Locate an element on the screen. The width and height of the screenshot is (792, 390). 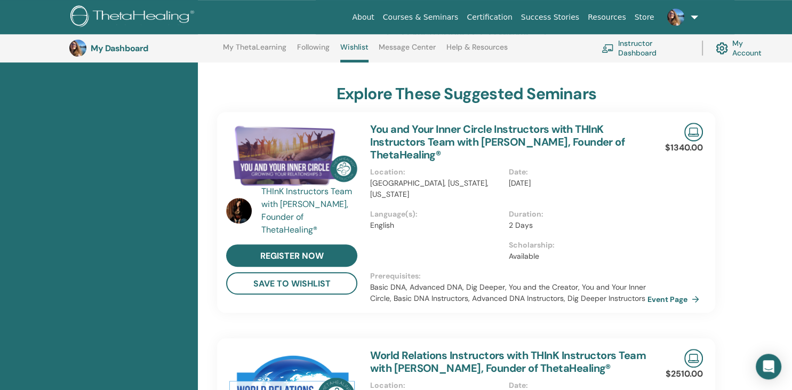
a: Store is located at coordinates (644, 17).